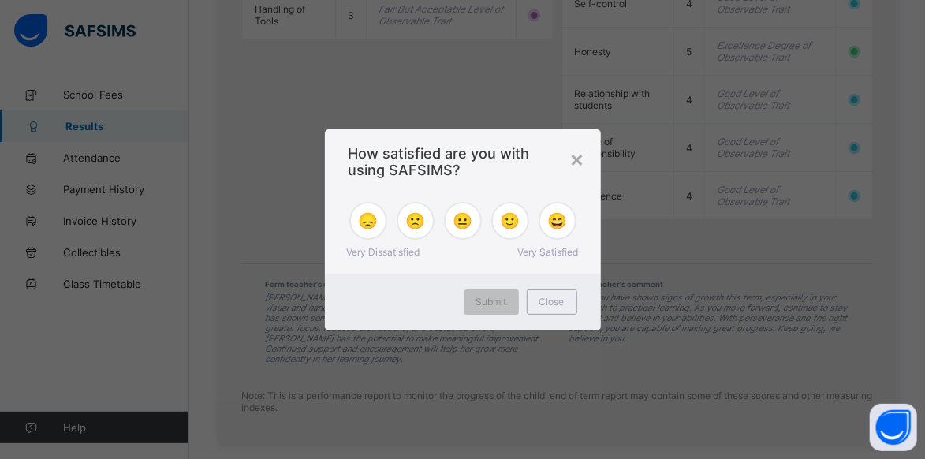 The width and height of the screenshot is (925, 459). What do you see at coordinates (491, 301) in the screenshot?
I see `span: Submit` at bounding box center [491, 301].